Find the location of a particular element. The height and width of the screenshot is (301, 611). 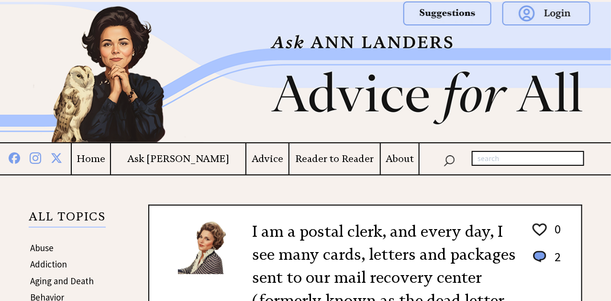

td: 0 is located at coordinates (556, 234).